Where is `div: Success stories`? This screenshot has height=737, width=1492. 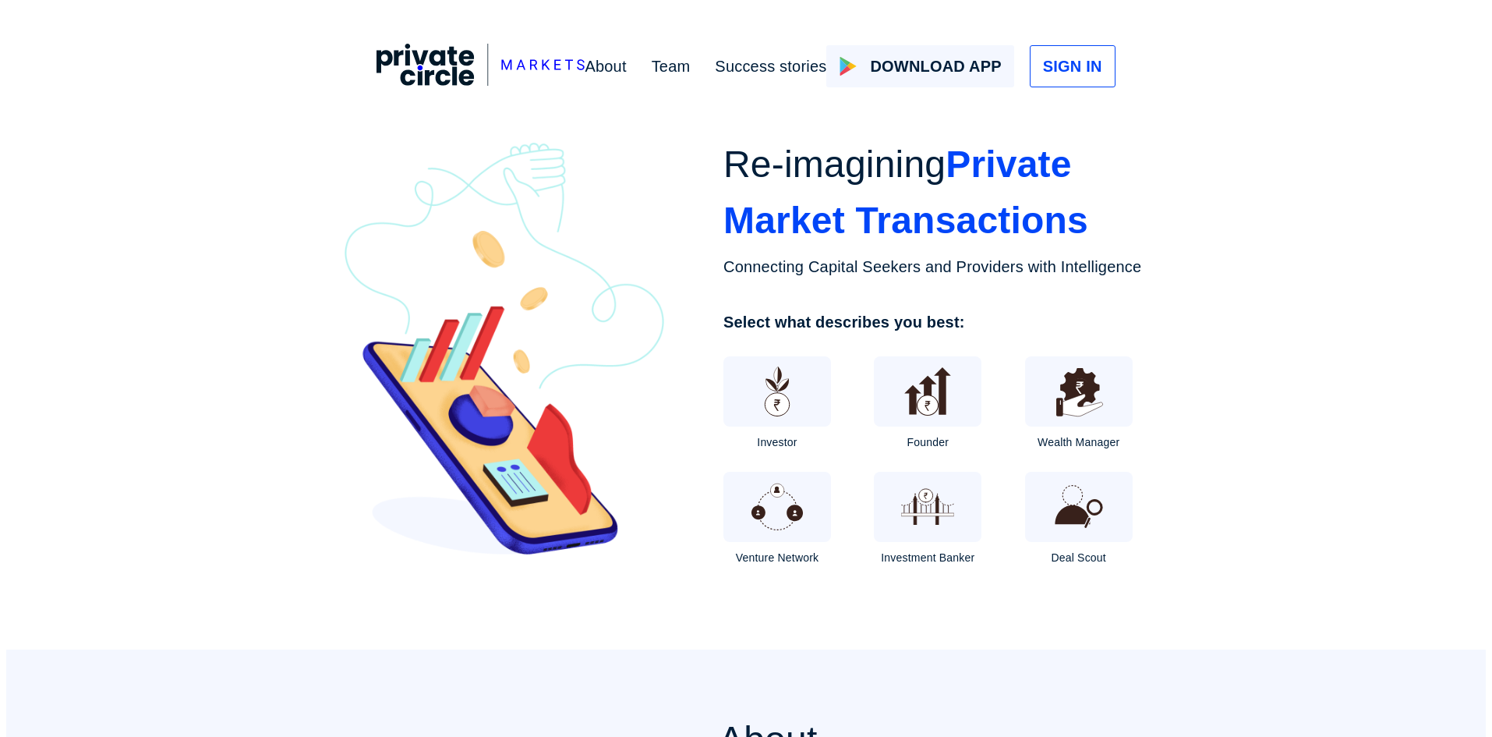 div: Success stories is located at coordinates (770, 66).